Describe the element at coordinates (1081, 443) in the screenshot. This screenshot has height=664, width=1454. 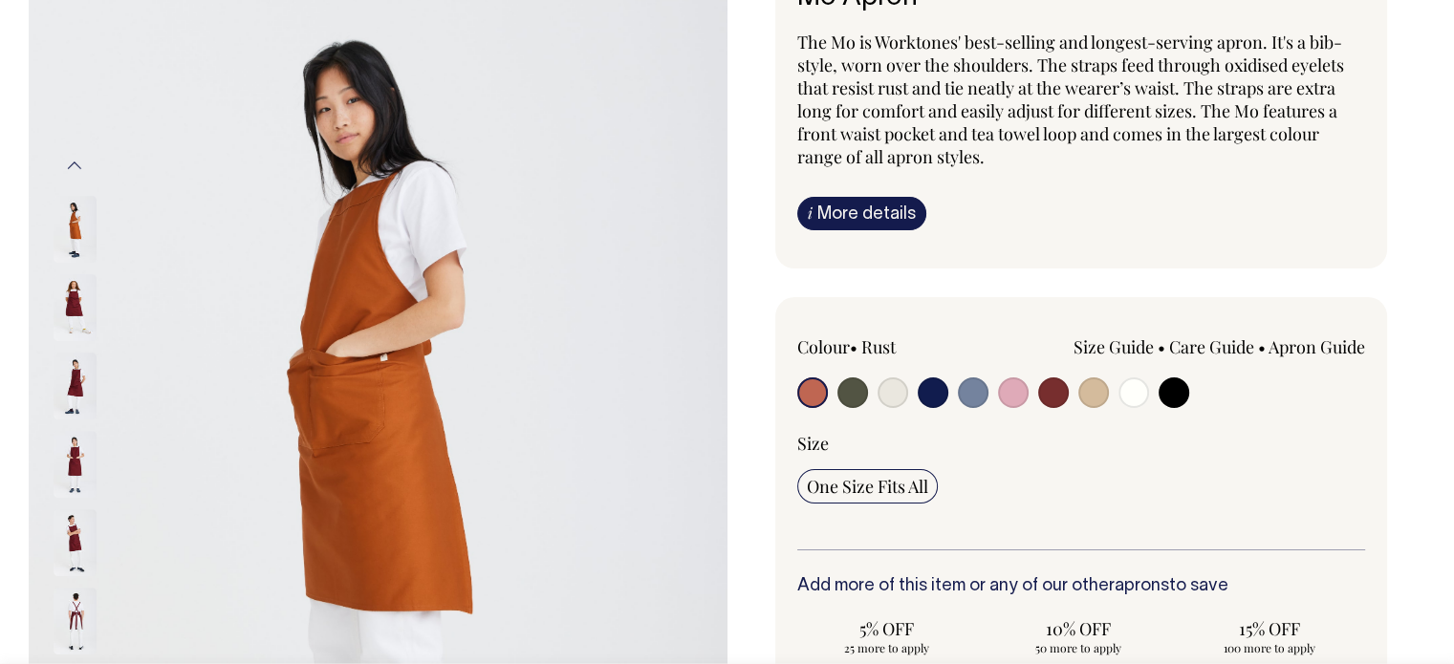
I see `div: Size` at that location.